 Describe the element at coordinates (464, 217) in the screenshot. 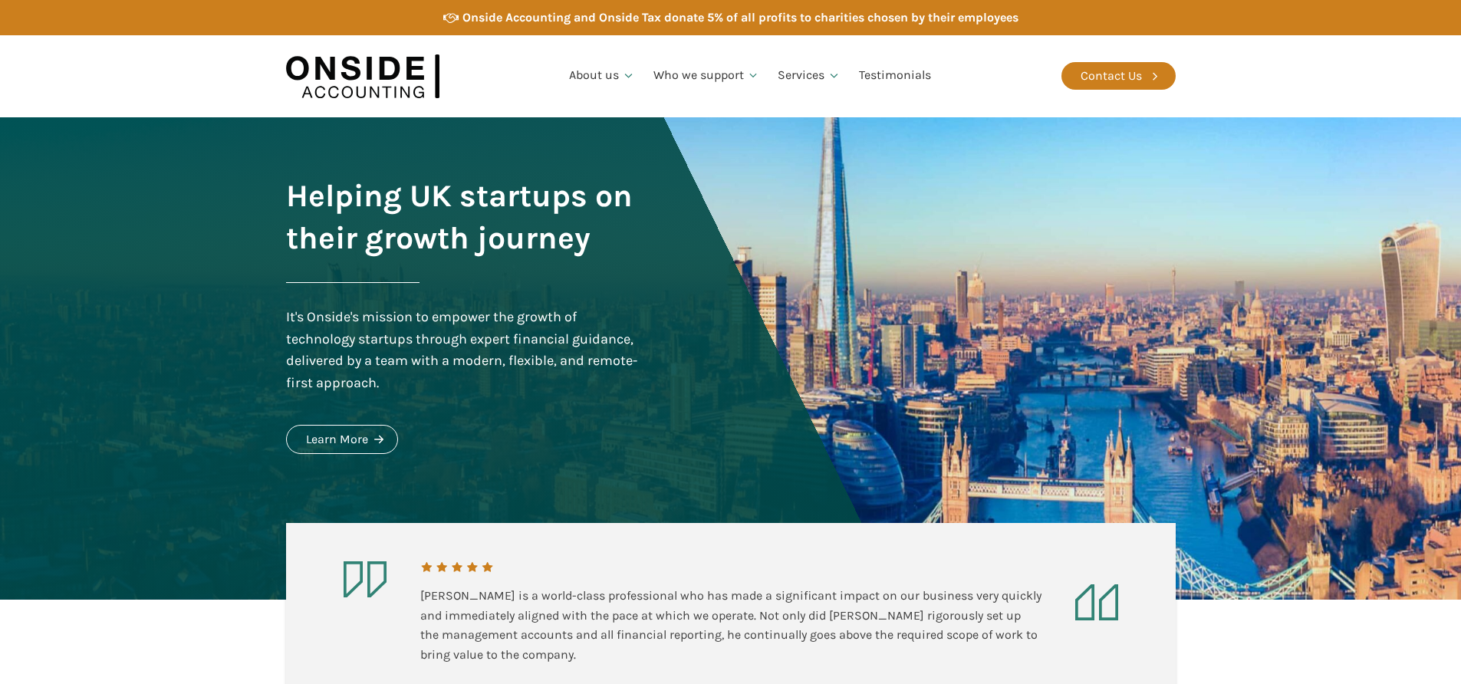

I see `h1: Helping UK startups on their growth journey` at that location.